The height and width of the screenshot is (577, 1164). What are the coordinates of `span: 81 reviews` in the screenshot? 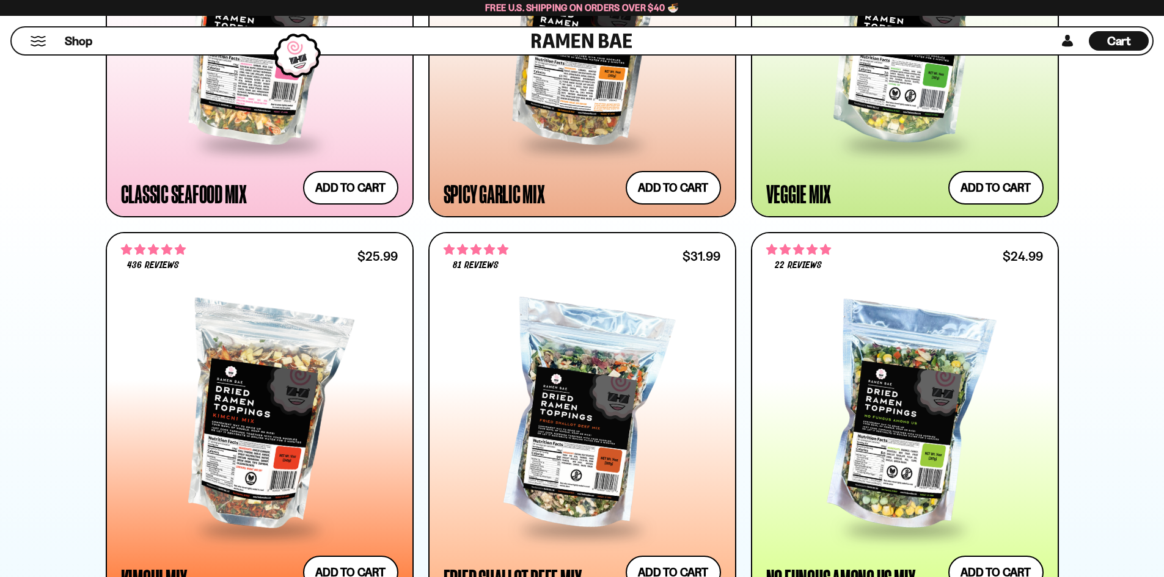 It's located at (475, 266).